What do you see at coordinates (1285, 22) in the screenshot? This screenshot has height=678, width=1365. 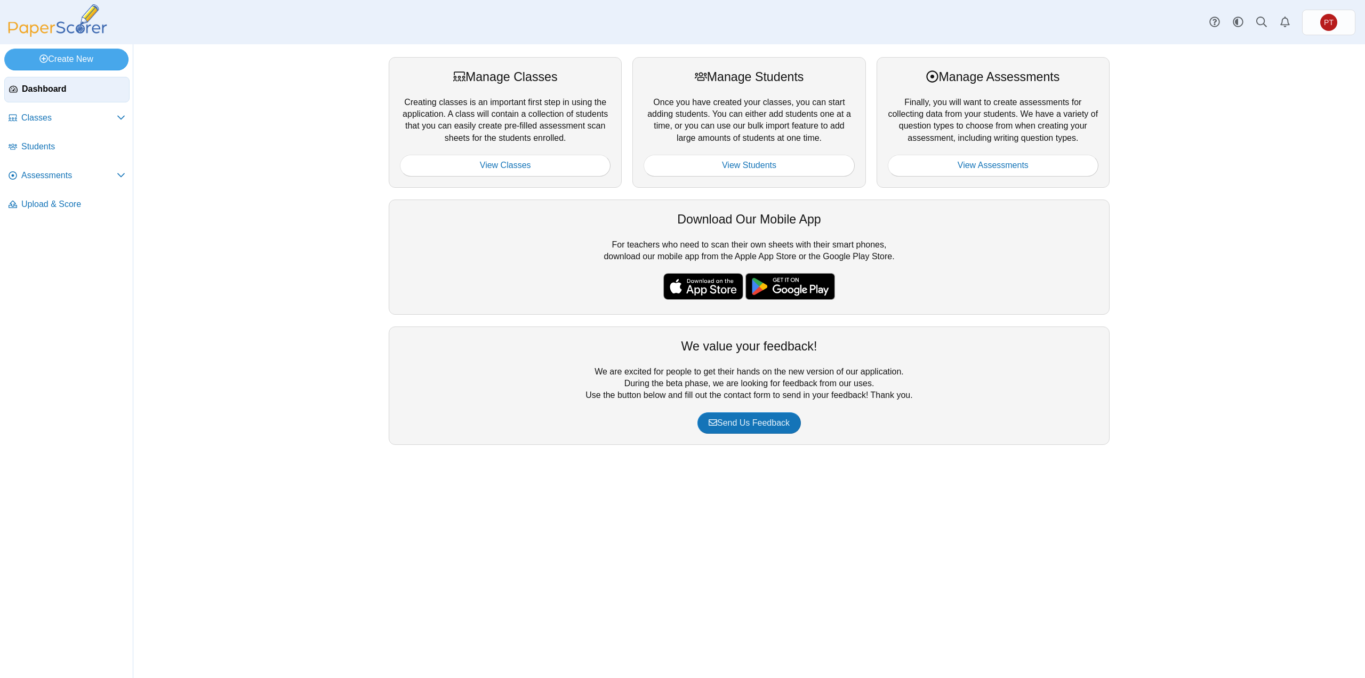 I see `a: Alerts` at bounding box center [1285, 22].